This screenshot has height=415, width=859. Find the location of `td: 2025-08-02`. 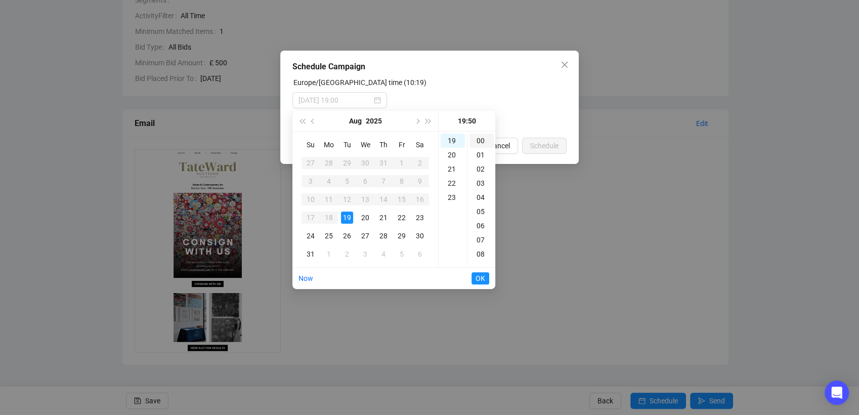

td: 2025-08-02 is located at coordinates (420, 163).